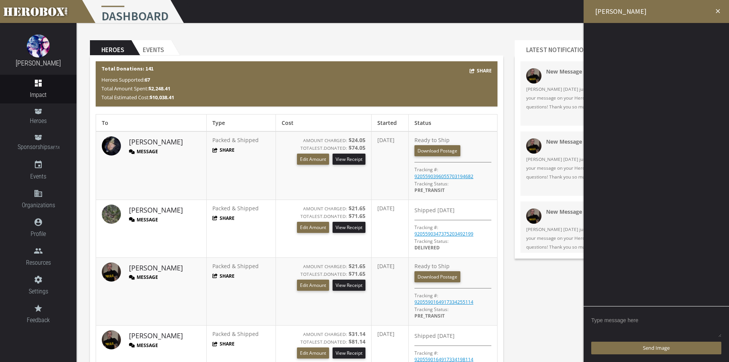 The height and width of the screenshot is (362, 729). I want to click on span: Total Estimated Cost:, so click(138, 97).